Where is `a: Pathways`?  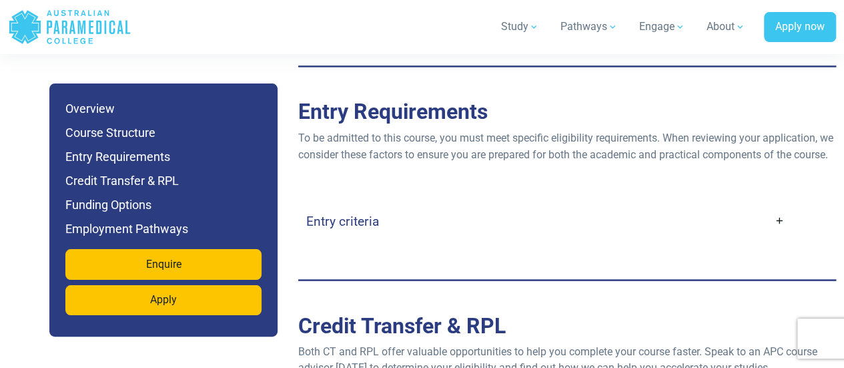 a: Pathways is located at coordinates (589, 27).